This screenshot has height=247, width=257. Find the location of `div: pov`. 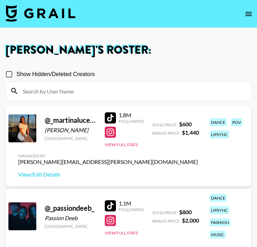

div: pov is located at coordinates (236, 122).